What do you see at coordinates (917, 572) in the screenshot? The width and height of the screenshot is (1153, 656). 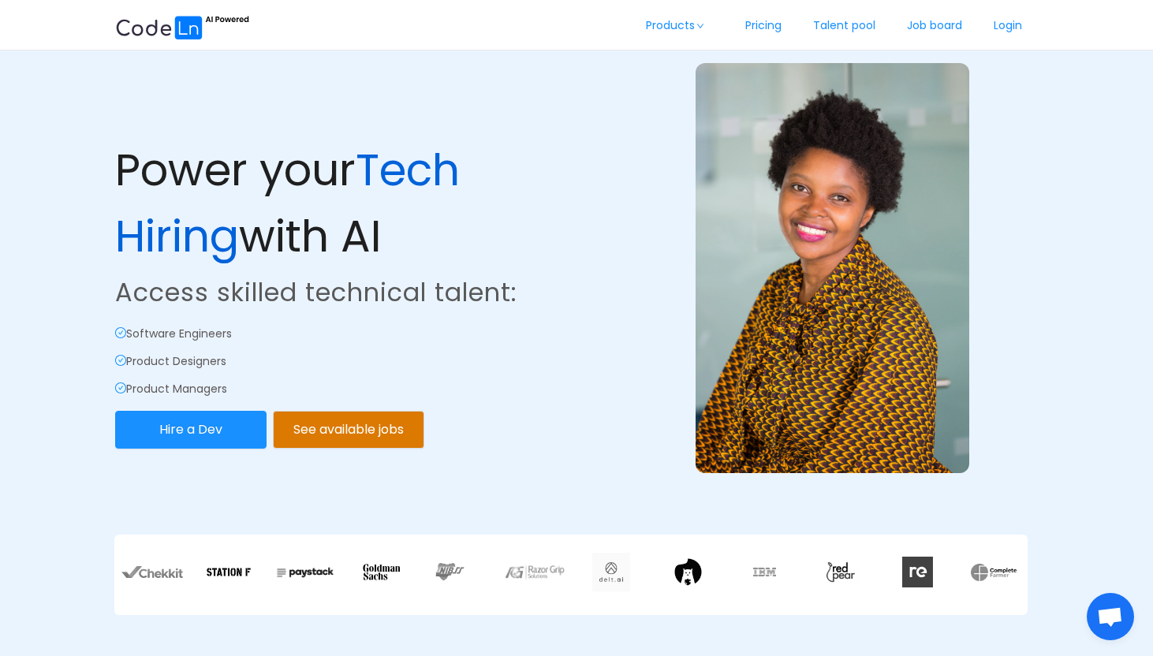 I see `img: redata.c317da48.svg` at bounding box center [917, 572].